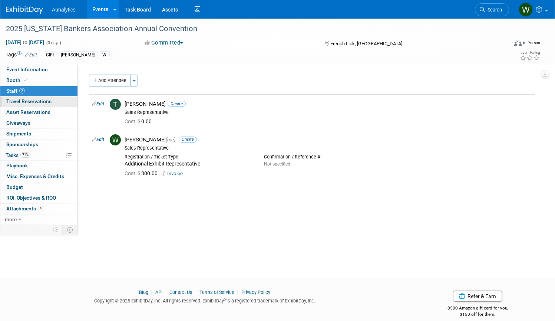  I want to click on img: Will Mayfield, so click(525, 10).